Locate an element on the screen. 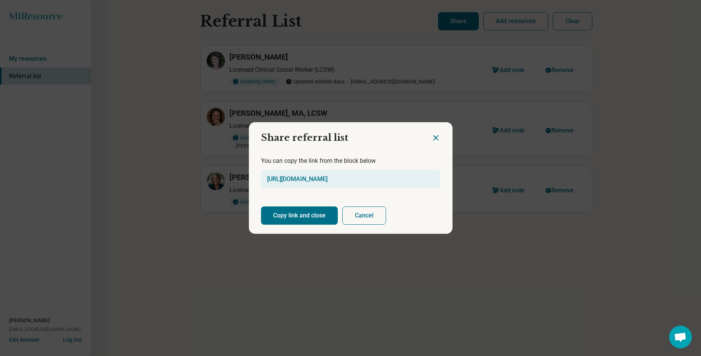 The width and height of the screenshot is (701, 356). button: Close dialog is located at coordinates (436, 138).